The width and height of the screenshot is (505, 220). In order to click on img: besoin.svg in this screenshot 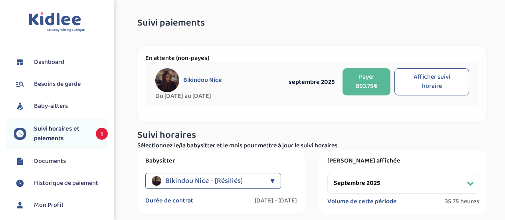, I will do `click(20, 84)`.